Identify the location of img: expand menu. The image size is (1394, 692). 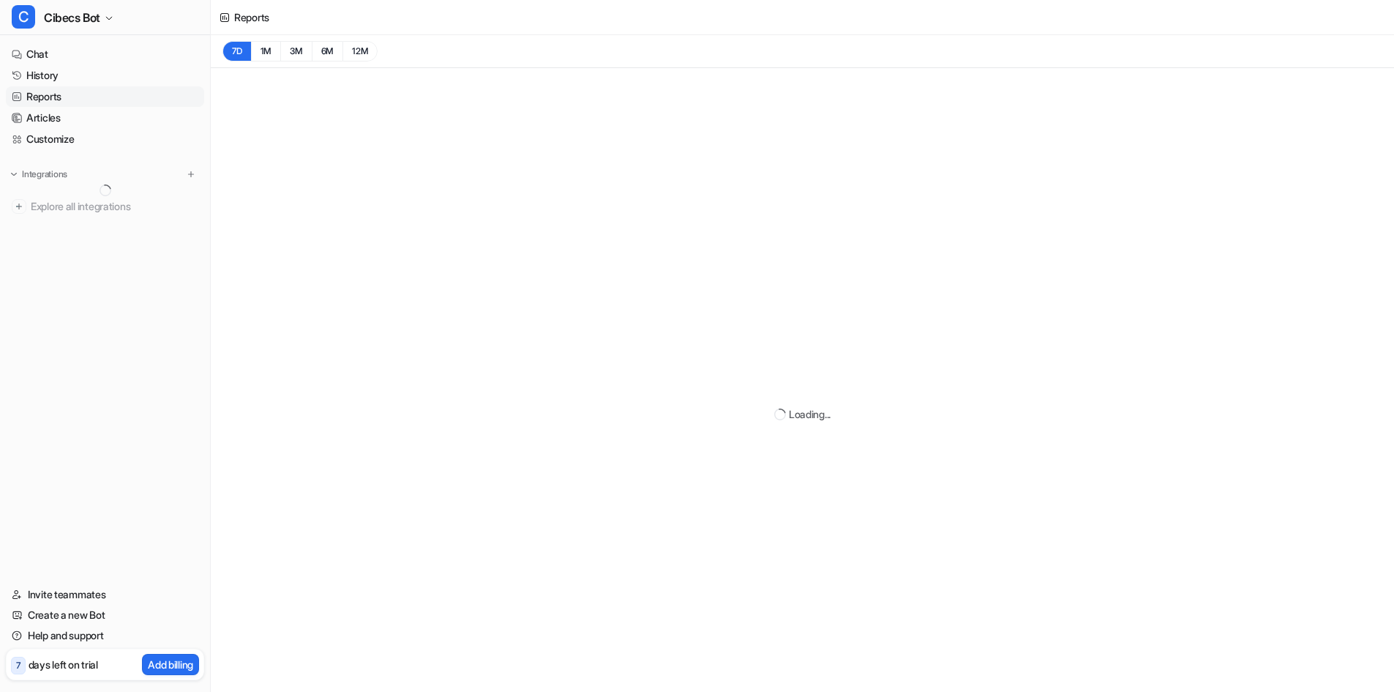
(14, 174).